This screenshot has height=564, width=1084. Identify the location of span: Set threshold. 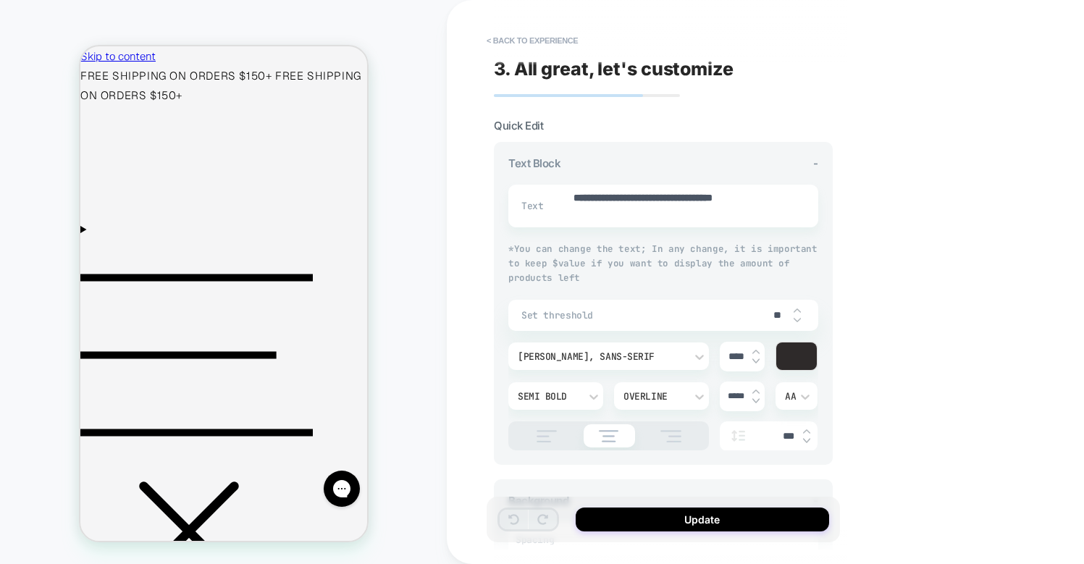
(642, 315).